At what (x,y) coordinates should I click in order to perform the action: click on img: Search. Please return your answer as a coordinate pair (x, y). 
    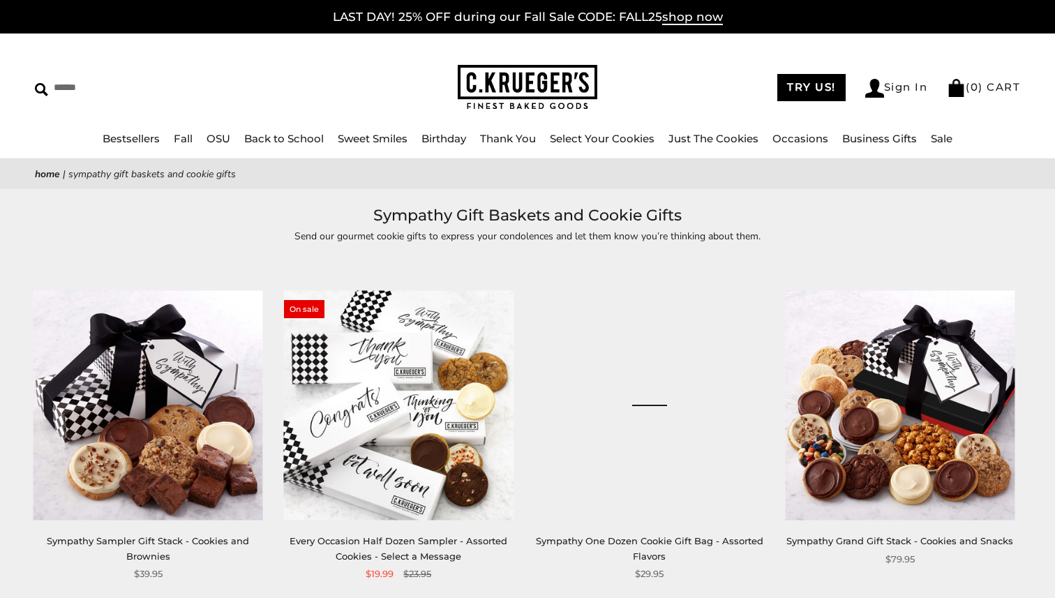
    Looking at the image, I should click on (41, 89).